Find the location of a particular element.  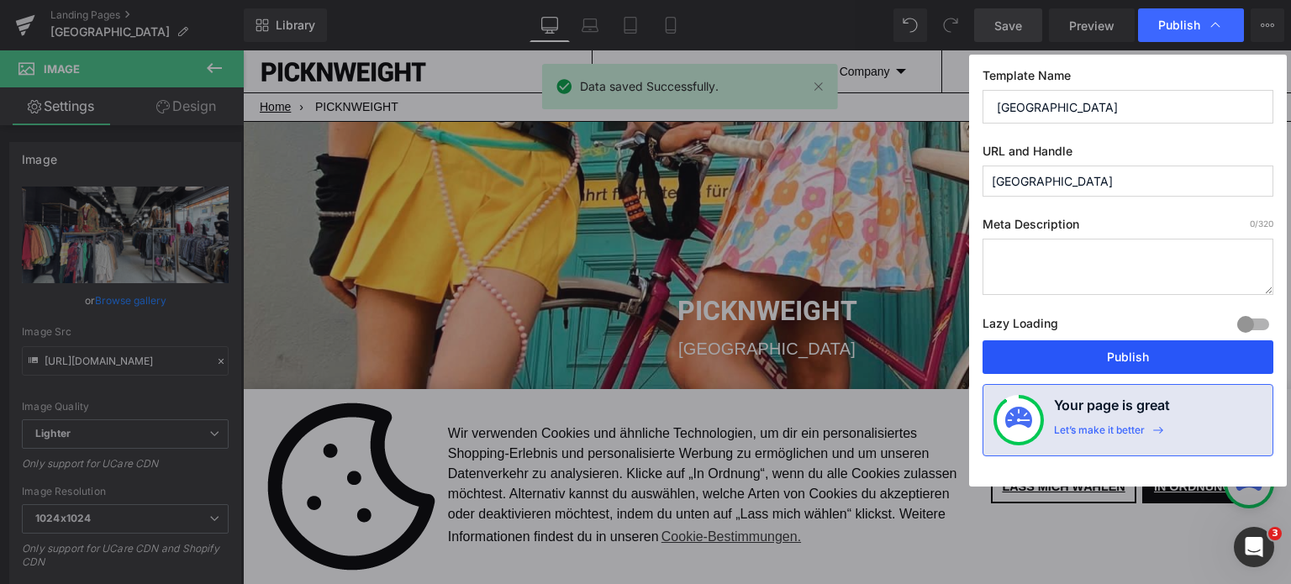

label: URL and Handle is located at coordinates (1128, 155).